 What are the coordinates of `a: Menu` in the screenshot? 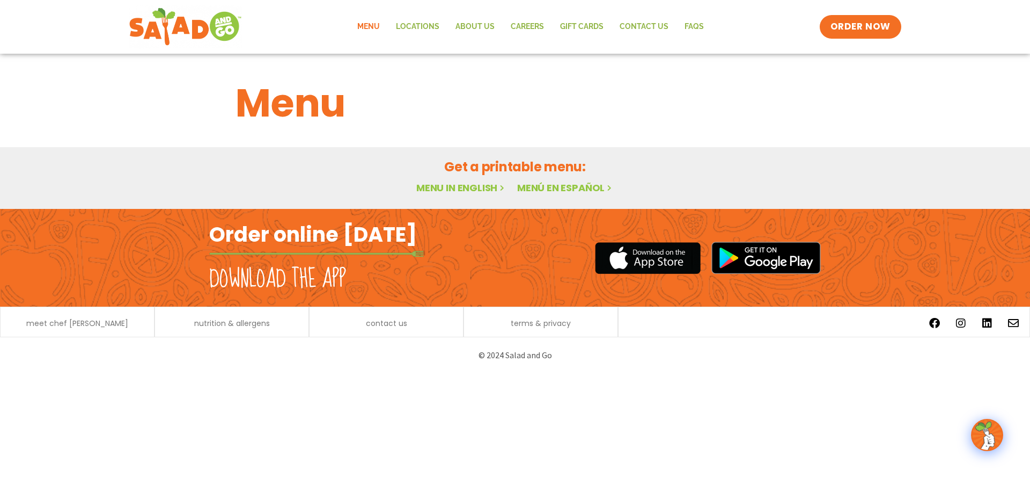 It's located at (369, 27).